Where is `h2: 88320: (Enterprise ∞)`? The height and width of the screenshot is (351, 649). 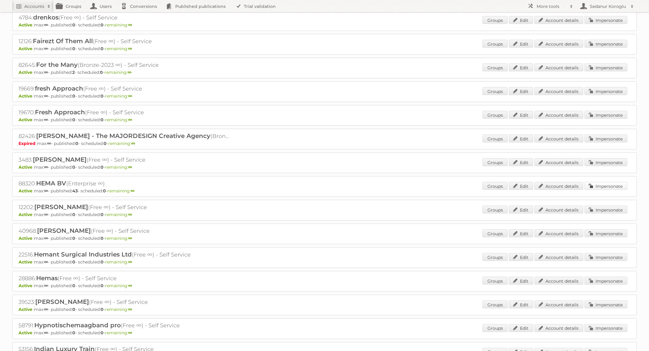 h2: 88320: (Enterprise ∞) is located at coordinates (125, 183).